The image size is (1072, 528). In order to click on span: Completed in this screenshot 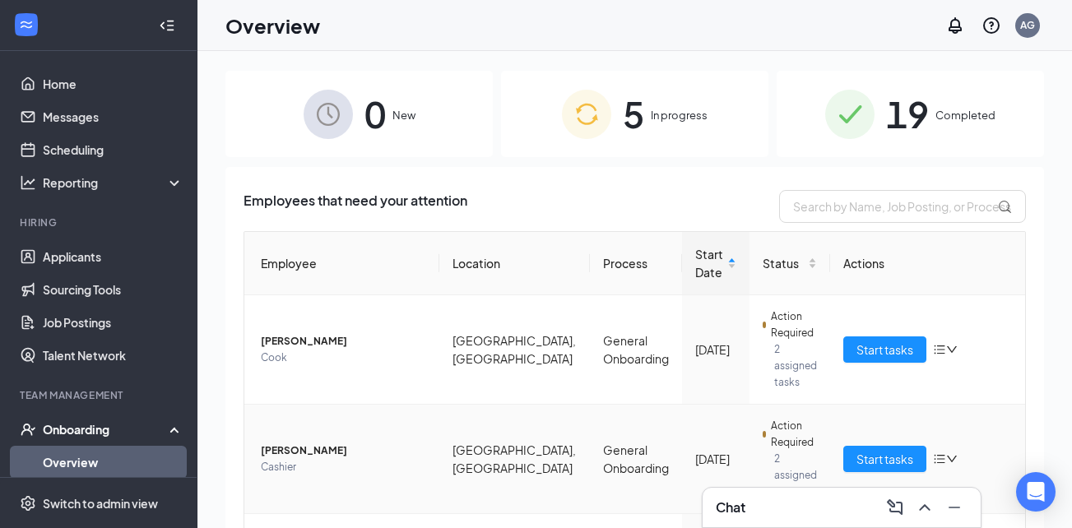, I will do `click(965, 115)`.